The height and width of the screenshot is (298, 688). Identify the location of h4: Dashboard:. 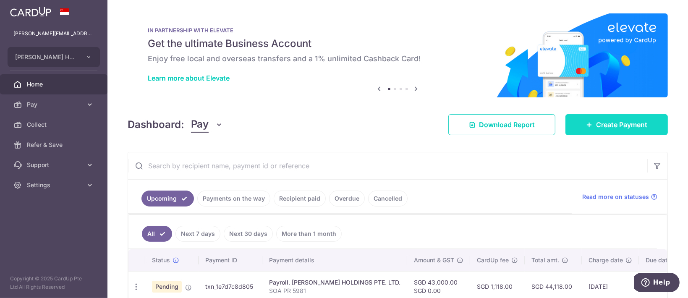
(156, 125).